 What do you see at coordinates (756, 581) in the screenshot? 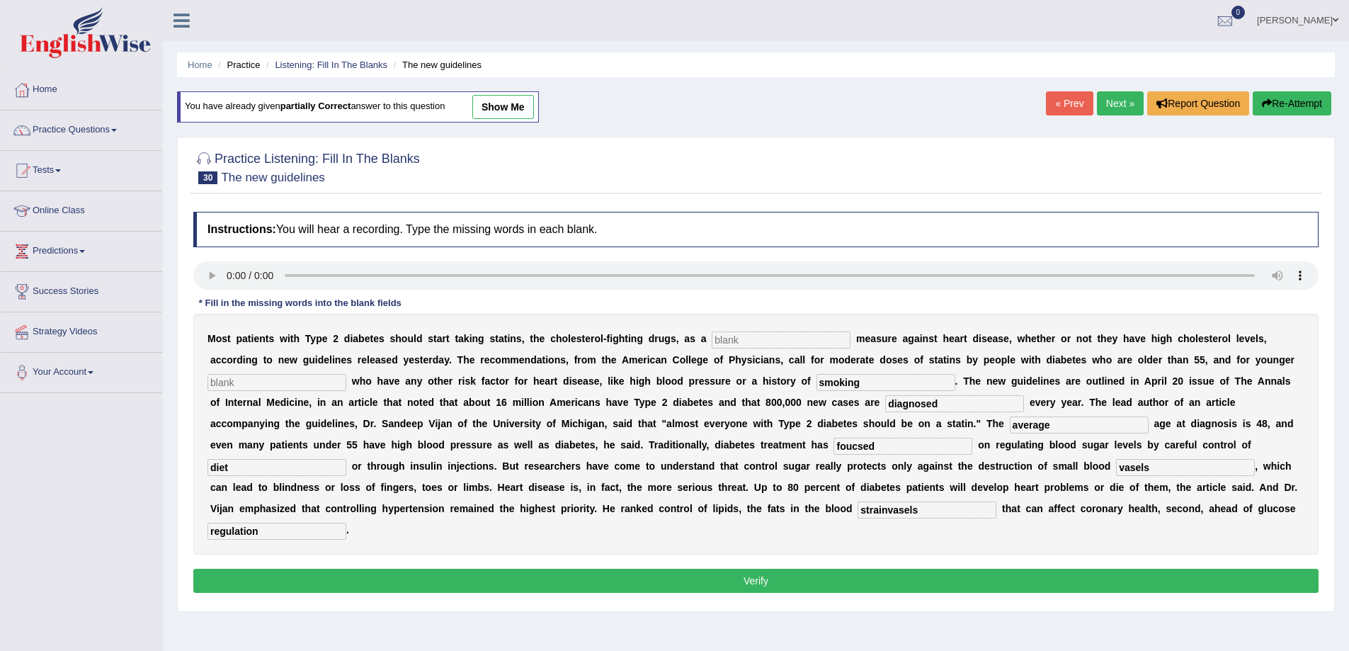
I see `button: Verify` at bounding box center [756, 581].